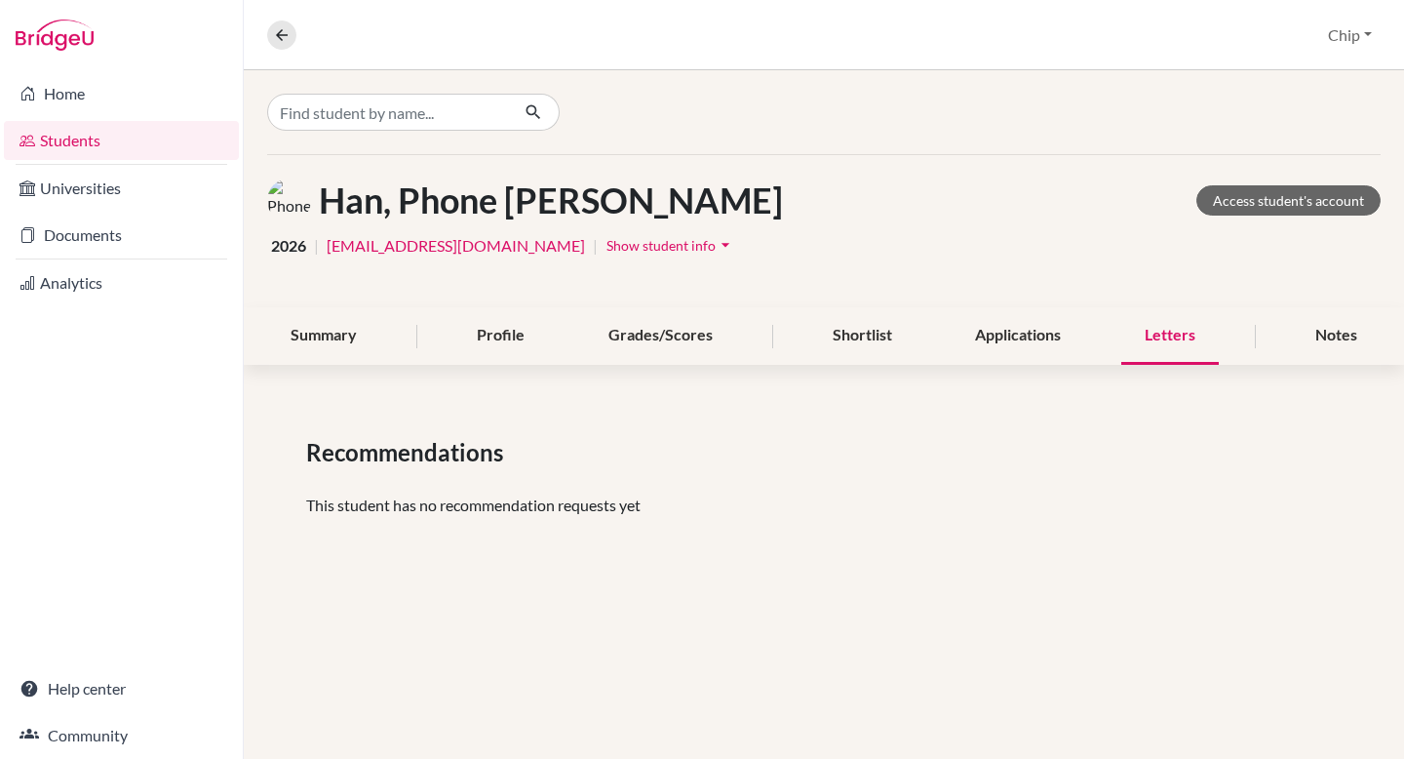 The height and width of the screenshot is (759, 1404). What do you see at coordinates (289, 200) in the screenshot?
I see `img: Phone Yi Han Han's avatar` at bounding box center [289, 200].